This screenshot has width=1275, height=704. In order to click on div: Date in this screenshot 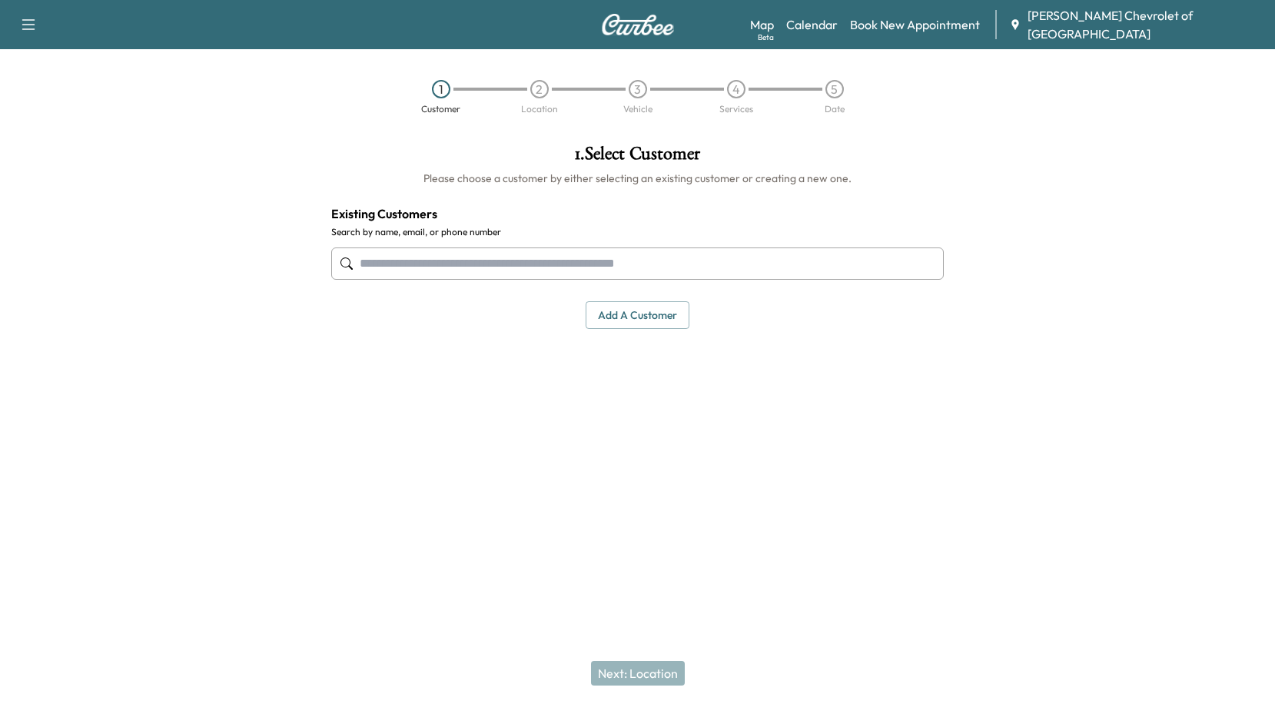, I will do `click(835, 109)`.